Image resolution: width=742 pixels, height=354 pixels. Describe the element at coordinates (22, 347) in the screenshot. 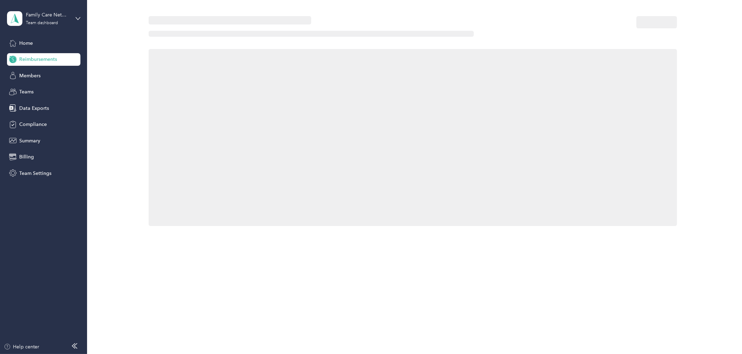

I see `button: Help center` at that location.